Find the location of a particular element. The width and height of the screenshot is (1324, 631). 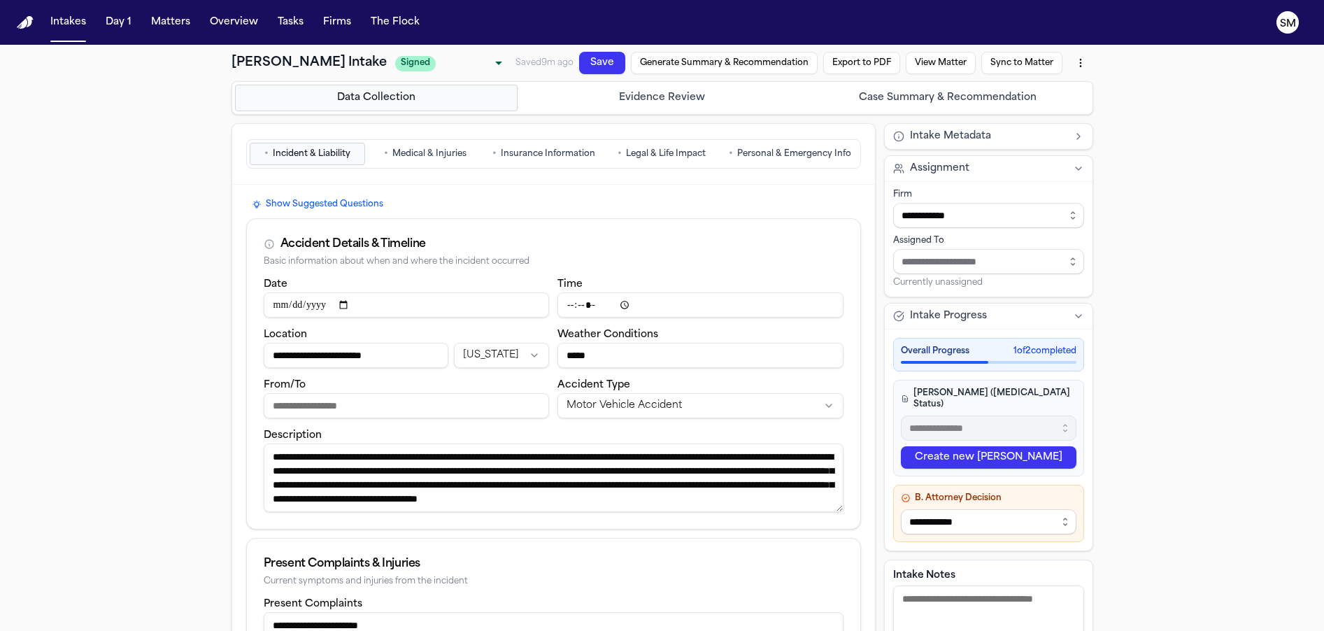

a: Tasks is located at coordinates (290, 22).